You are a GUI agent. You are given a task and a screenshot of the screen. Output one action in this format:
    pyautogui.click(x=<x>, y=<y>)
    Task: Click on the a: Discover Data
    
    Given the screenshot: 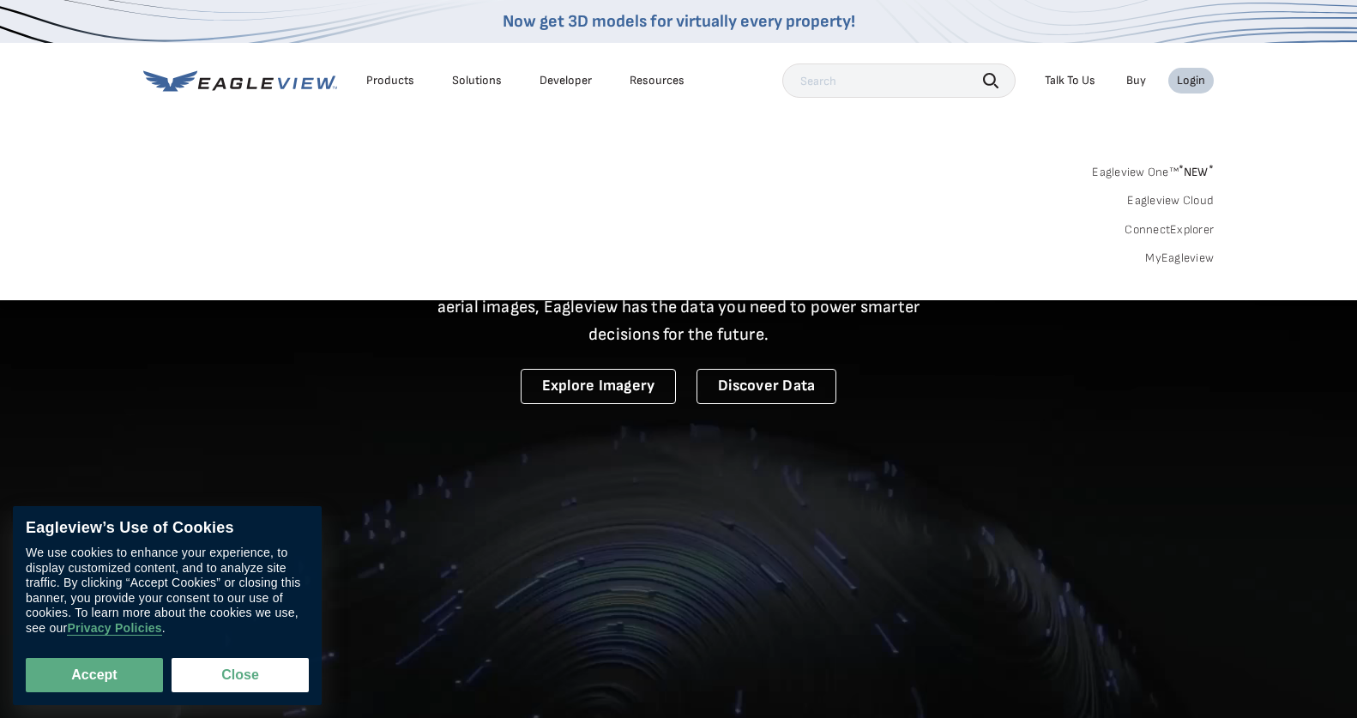 What is the action you would take?
    pyautogui.click(x=766, y=386)
    